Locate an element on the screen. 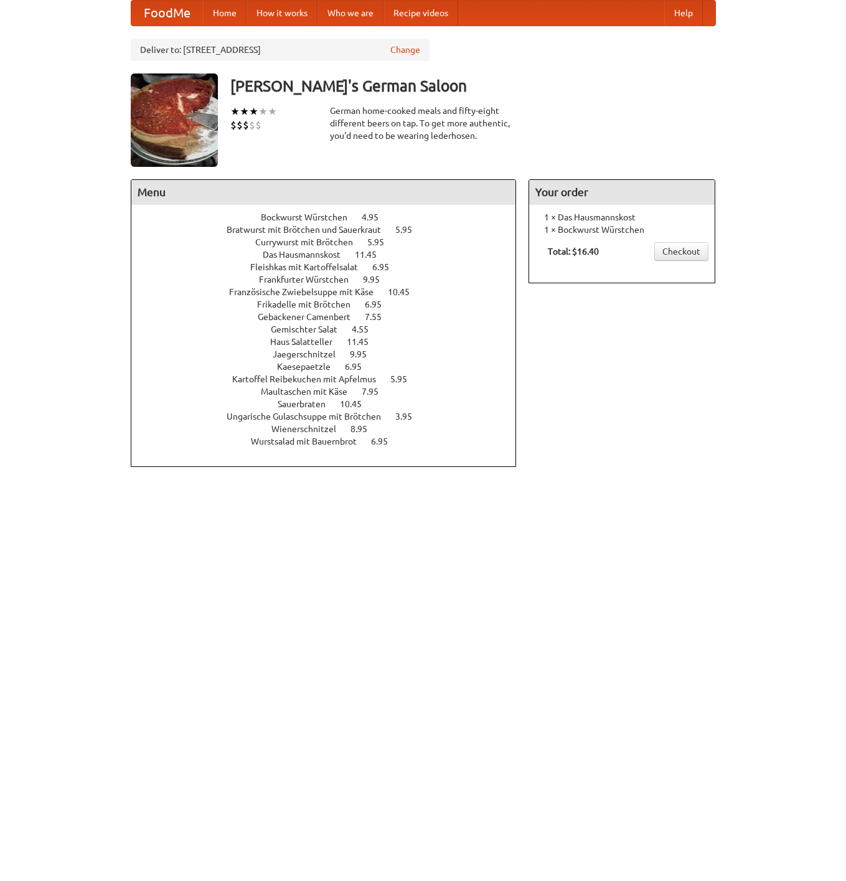 The width and height of the screenshot is (846, 881). span: Gebackener Camenbert is located at coordinates (310, 317).